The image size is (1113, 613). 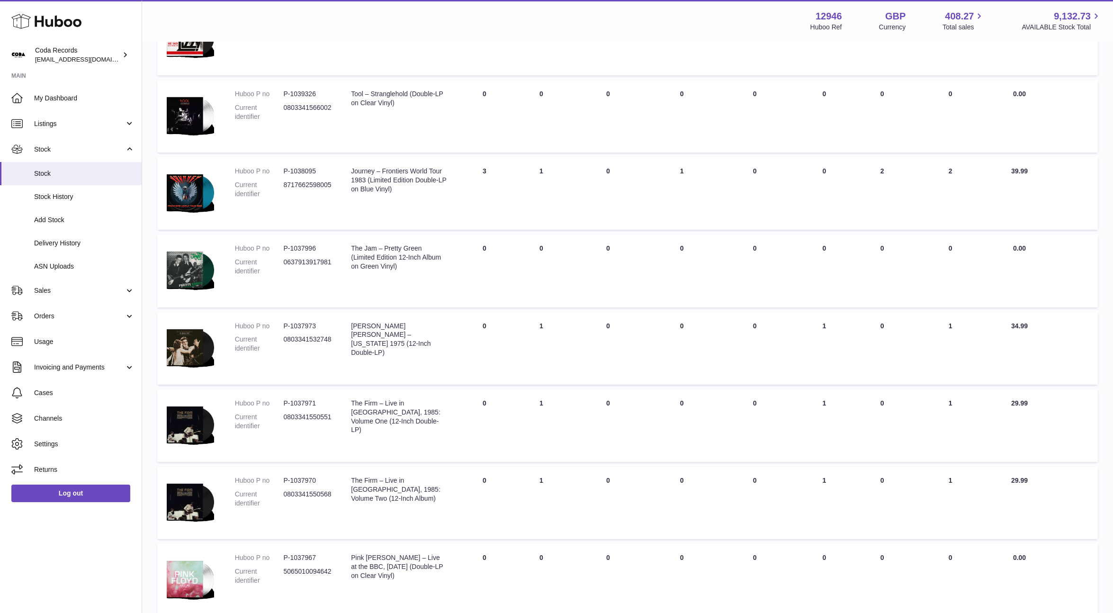 What do you see at coordinates (307, 326) in the screenshot?
I see `dd: P-1037973` at bounding box center [307, 326].